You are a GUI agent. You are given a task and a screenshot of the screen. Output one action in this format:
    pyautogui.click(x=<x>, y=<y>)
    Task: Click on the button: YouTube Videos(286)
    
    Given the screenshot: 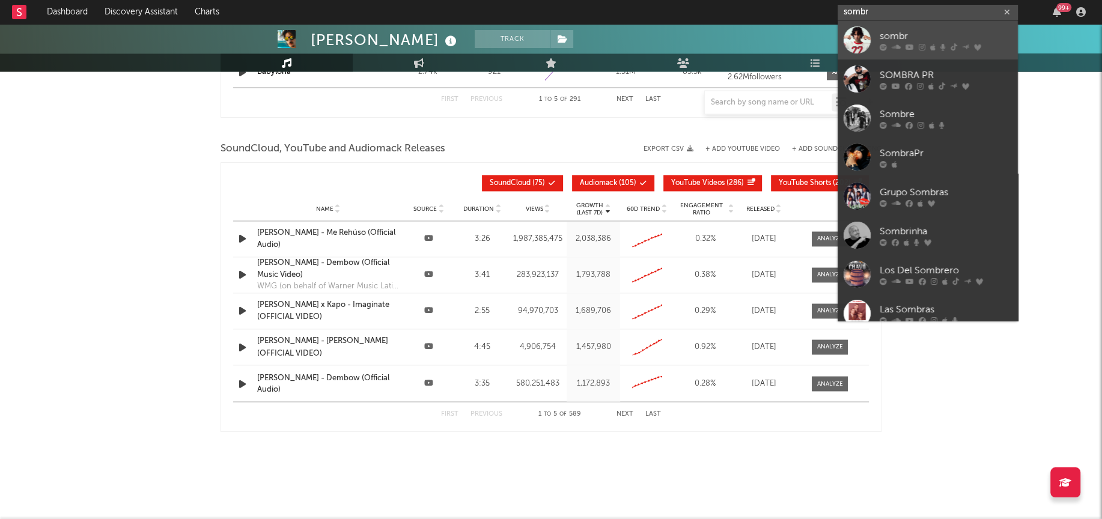 What is the action you would take?
    pyautogui.click(x=713, y=183)
    